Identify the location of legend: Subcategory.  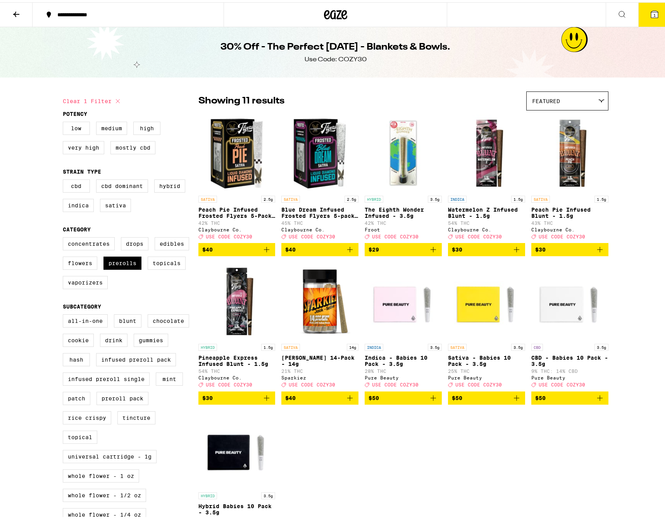
(82, 304).